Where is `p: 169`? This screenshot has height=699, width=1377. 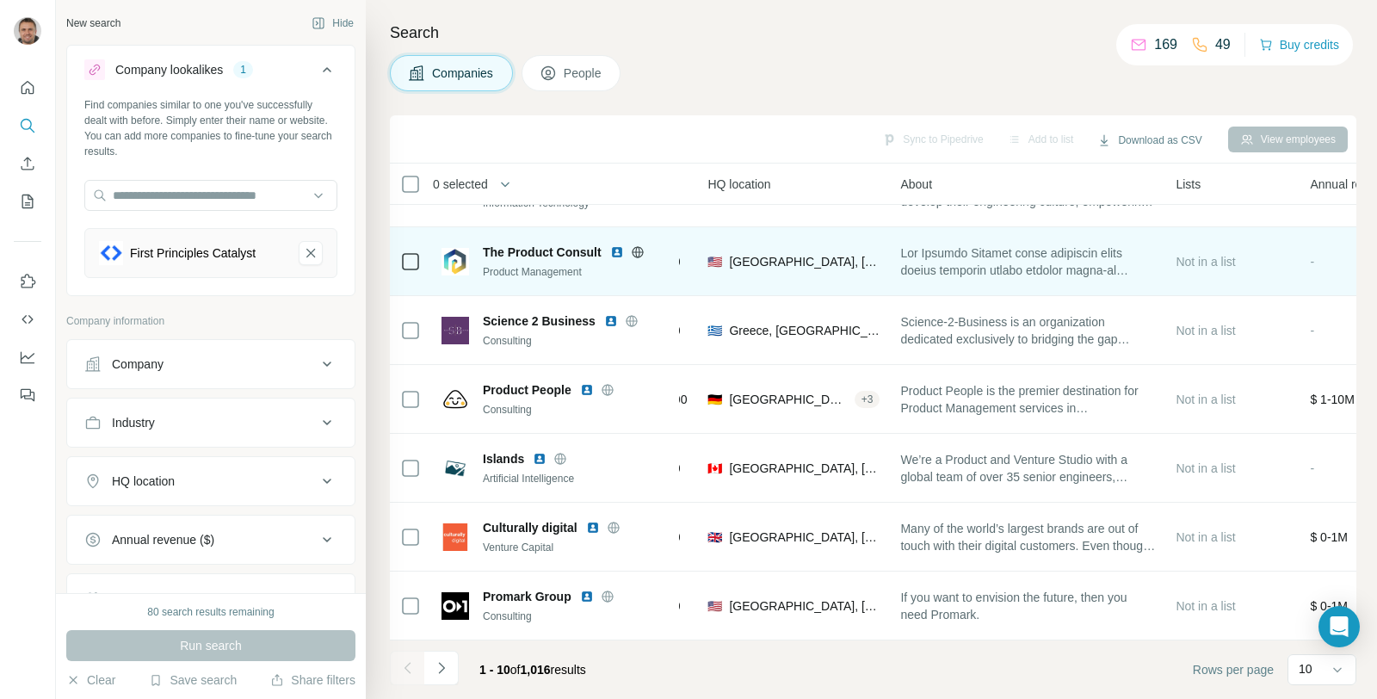
p: 169 is located at coordinates (1165, 45).